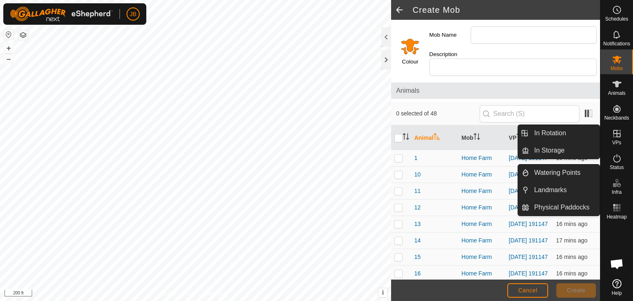  Describe the element at coordinates (450, 54) in the screenshot. I see `label: Description` at that location.